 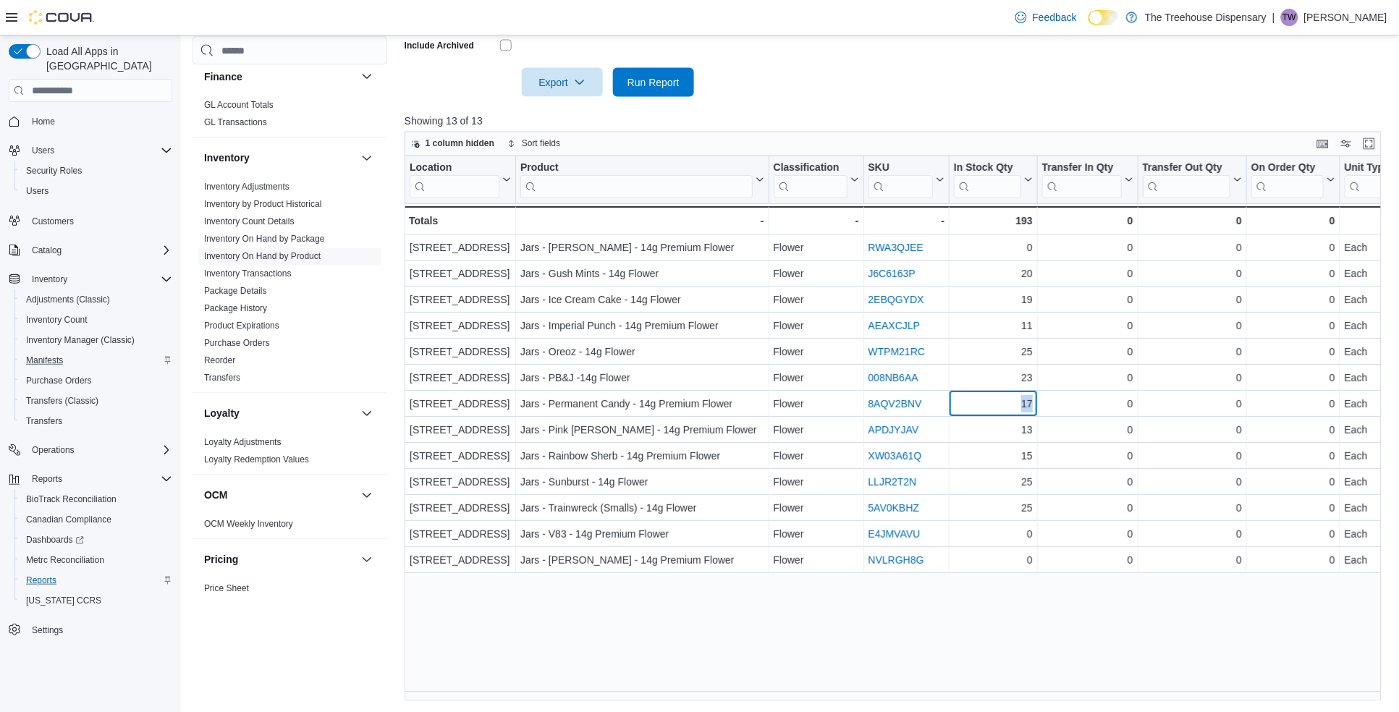 I want to click on button: OCM, so click(x=279, y=496).